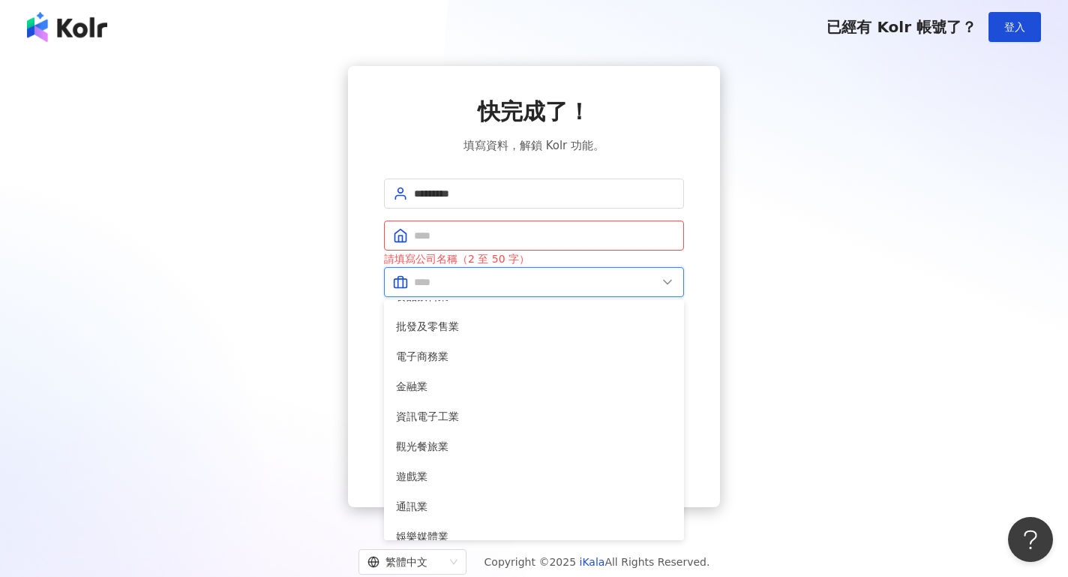 The image size is (1068, 577). Describe the element at coordinates (534, 112) in the screenshot. I see `span: 快完成了！` at that location.